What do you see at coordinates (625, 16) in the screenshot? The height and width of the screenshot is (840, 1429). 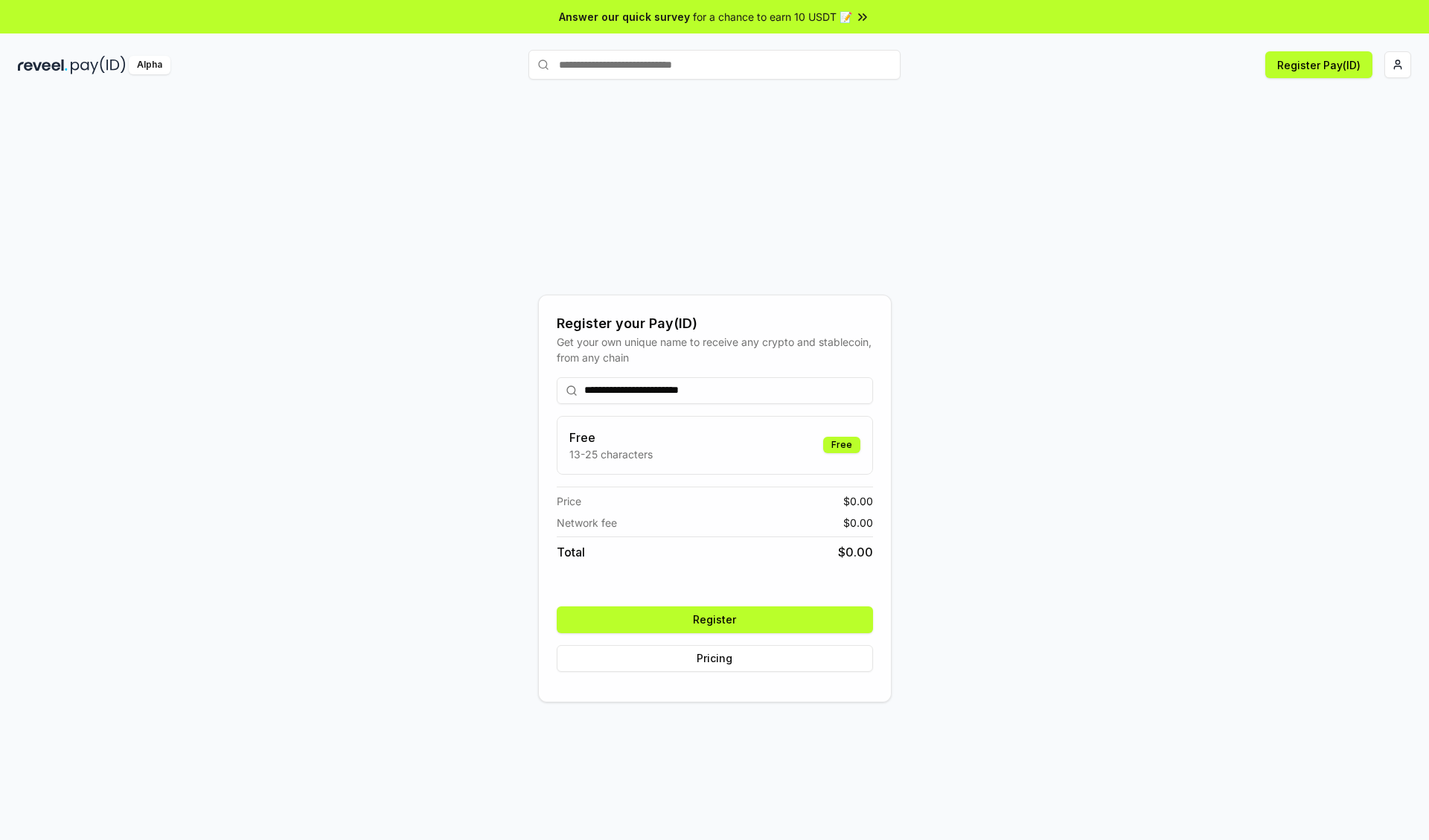 I see `span: Answer our quick survey` at bounding box center [625, 16].